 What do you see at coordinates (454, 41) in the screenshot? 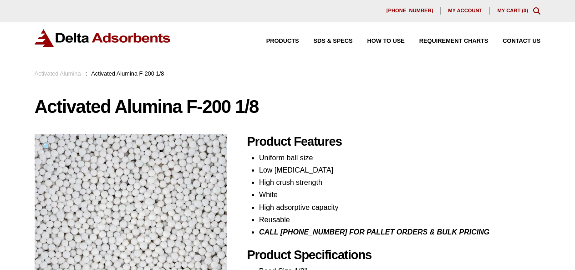
I see `span: Requirement Charts` at bounding box center [454, 41].